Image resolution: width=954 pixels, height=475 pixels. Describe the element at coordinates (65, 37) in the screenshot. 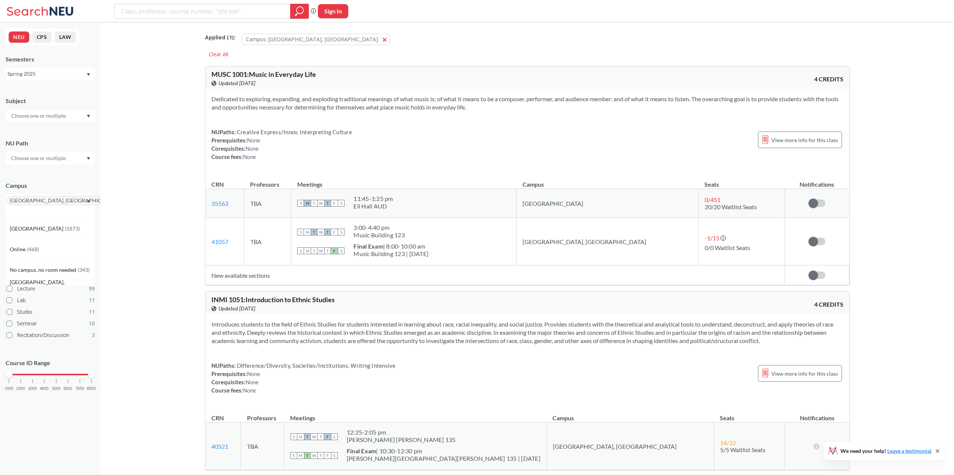

I see `button: LAW` at that location.